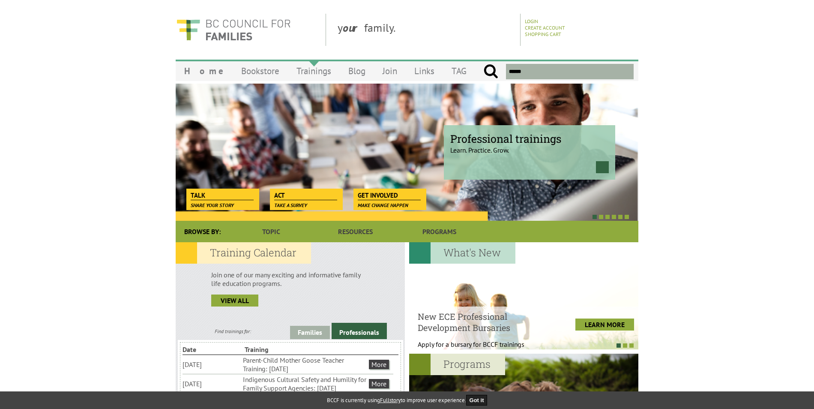 The height and width of the screenshot is (409, 814). What do you see at coordinates (482, 322) in the screenshot?
I see `h4: New ECE Professional Development Bursaries` at bounding box center [482, 322].